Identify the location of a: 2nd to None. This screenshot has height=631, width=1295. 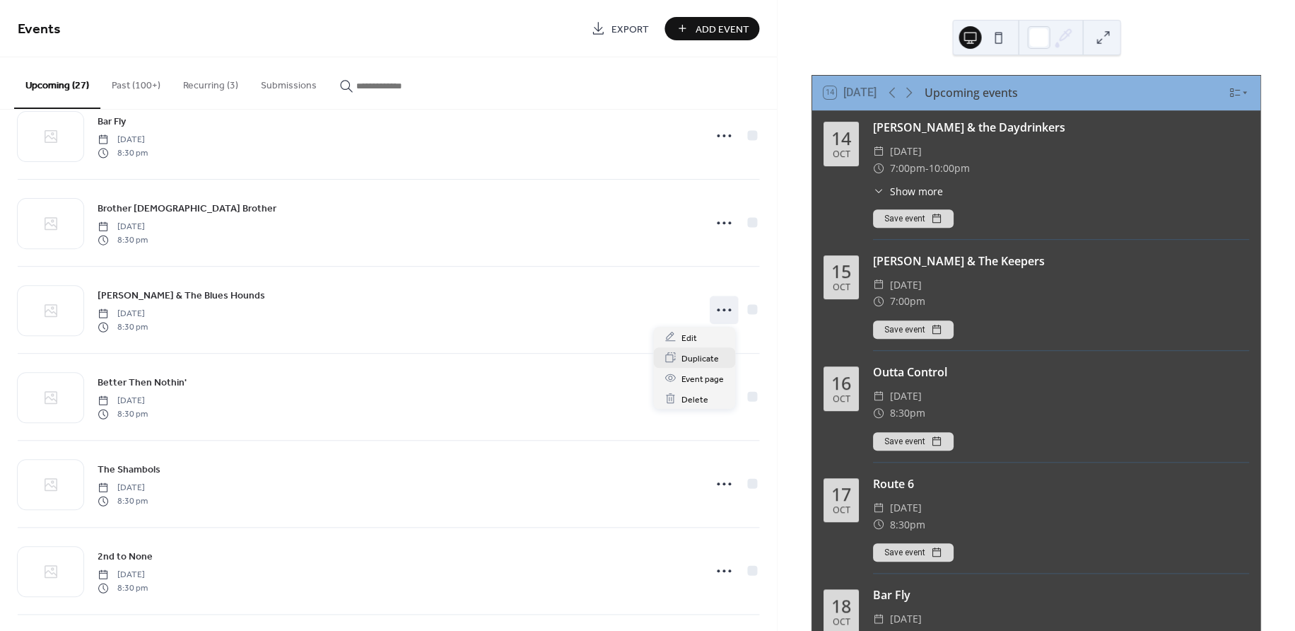
(125, 556).